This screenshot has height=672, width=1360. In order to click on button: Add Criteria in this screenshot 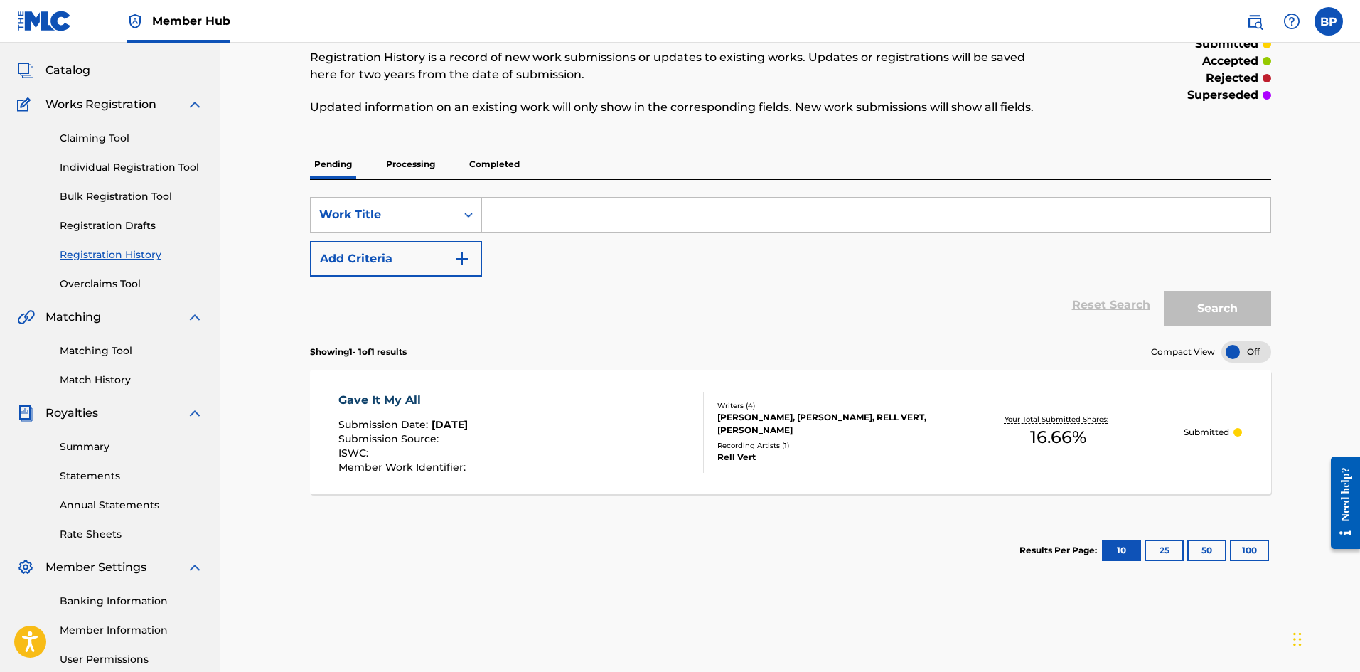, I will do `click(396, 259)`.